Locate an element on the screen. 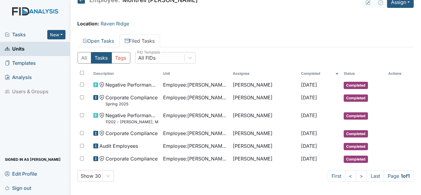 This screenshot has height=195, width=421. strong: 1 of 1 is located at coordinates (405, 176).